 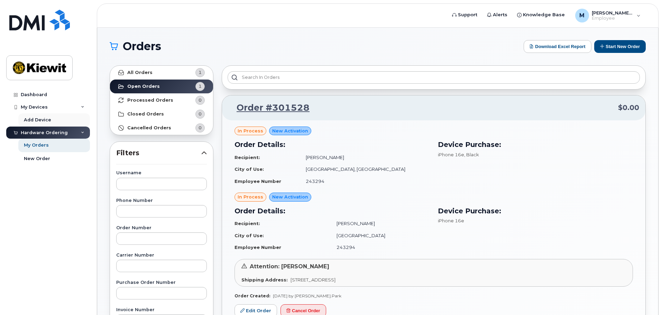 What do you see at coordinates (161, 128) in the screenshot?
I see `a: Cancelled Orders0` at bounding box center [161, 128].